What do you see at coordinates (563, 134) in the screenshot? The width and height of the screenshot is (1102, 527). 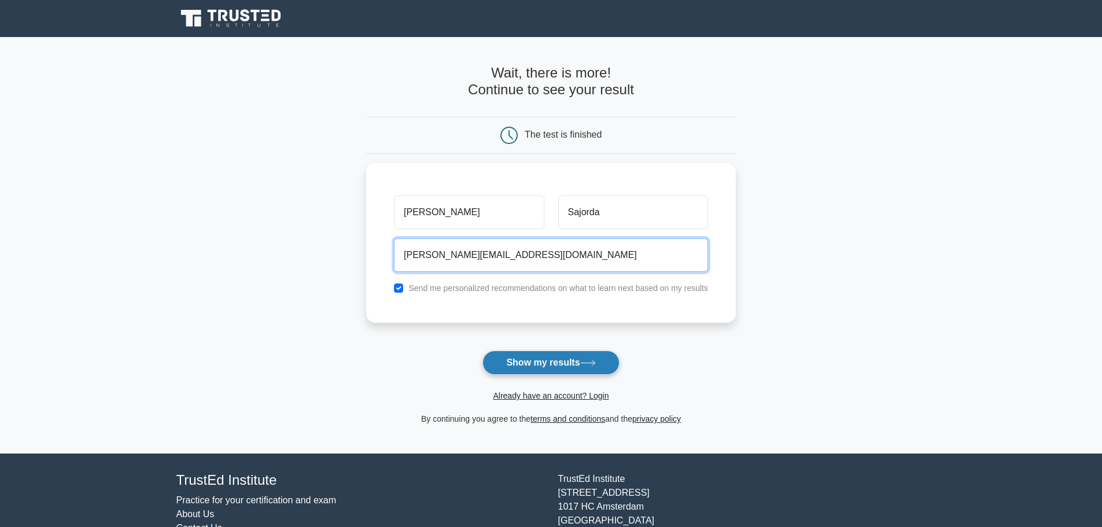 I see `div: The test is finished` at bounding box center [563, 134].